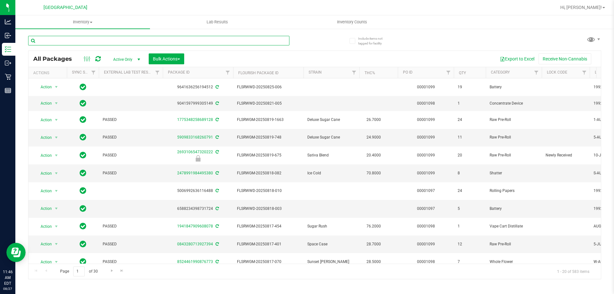 The image size is (614, 294). I want to click on span: 20.4000, so click(373, 155).